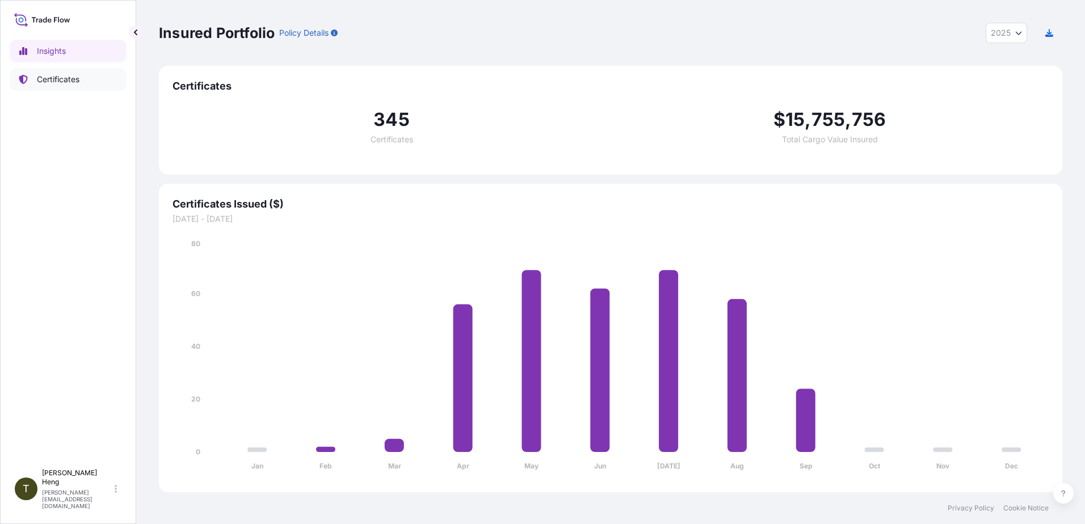 The width and height of the screenshot is (1085, 524). Describe the element at coordinates (463, 466) in the screenshot. I see `tspan: Apr` at that location.